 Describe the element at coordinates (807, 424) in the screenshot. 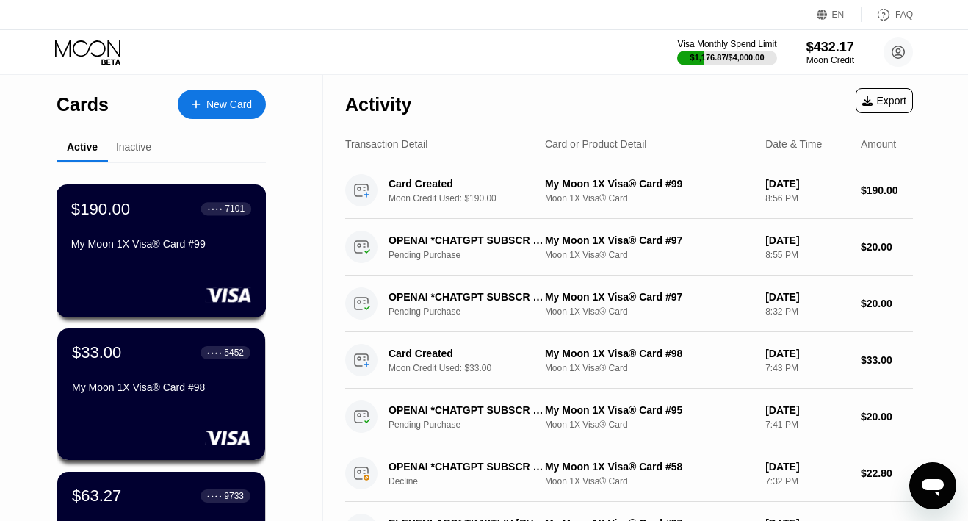

I see `div: 7:41 PM` at that location.